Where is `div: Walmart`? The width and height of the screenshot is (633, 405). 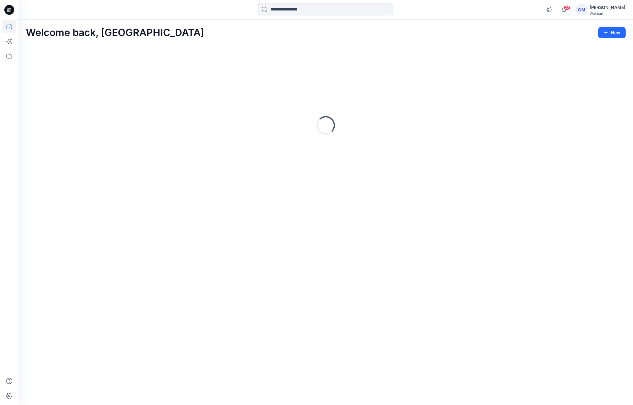 div: Walmart is located at coordinates (608, 13).